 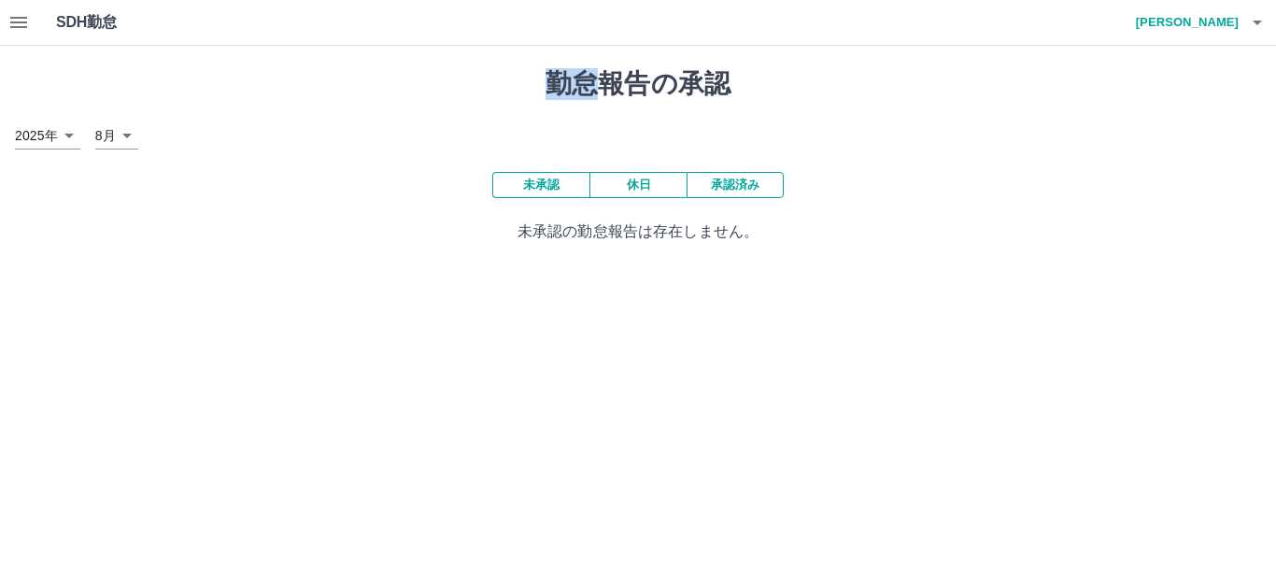 I want to click on button: 休日, so click(x=638, y=185).